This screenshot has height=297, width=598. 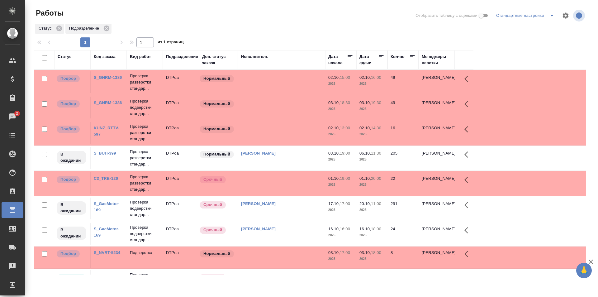 What do you see at coordinates (106, 178) in the screenshot?
I see `a: C3_TRB-126` at bounding box center [106, 178].